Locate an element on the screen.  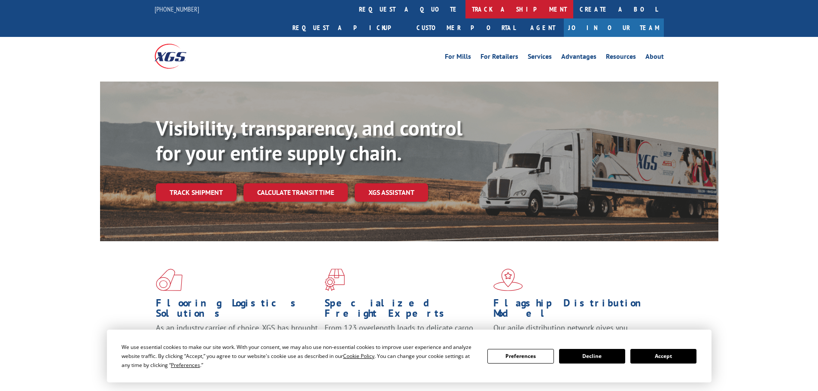
div: Cookie Consent Prompt is located at coordinates (409, 356).